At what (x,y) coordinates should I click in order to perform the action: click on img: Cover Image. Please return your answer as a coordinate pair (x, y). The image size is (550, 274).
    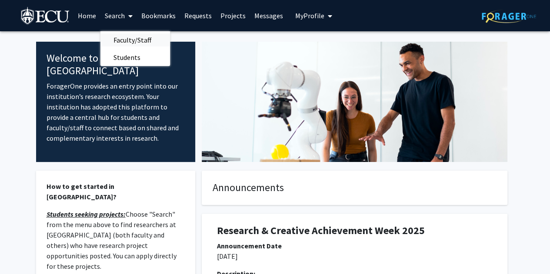
    Looking at the image, I should click on (354, 102).